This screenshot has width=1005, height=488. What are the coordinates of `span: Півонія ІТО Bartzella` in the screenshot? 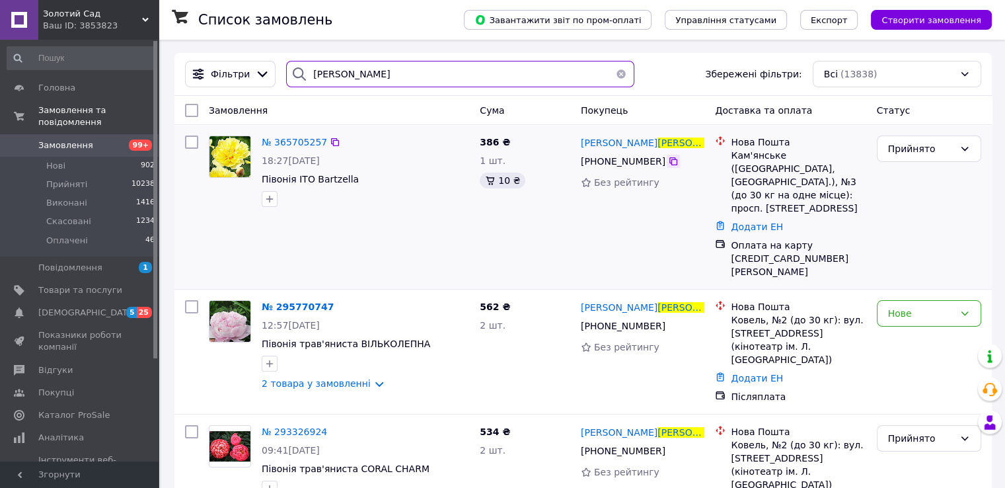 It's located at (310, 179).